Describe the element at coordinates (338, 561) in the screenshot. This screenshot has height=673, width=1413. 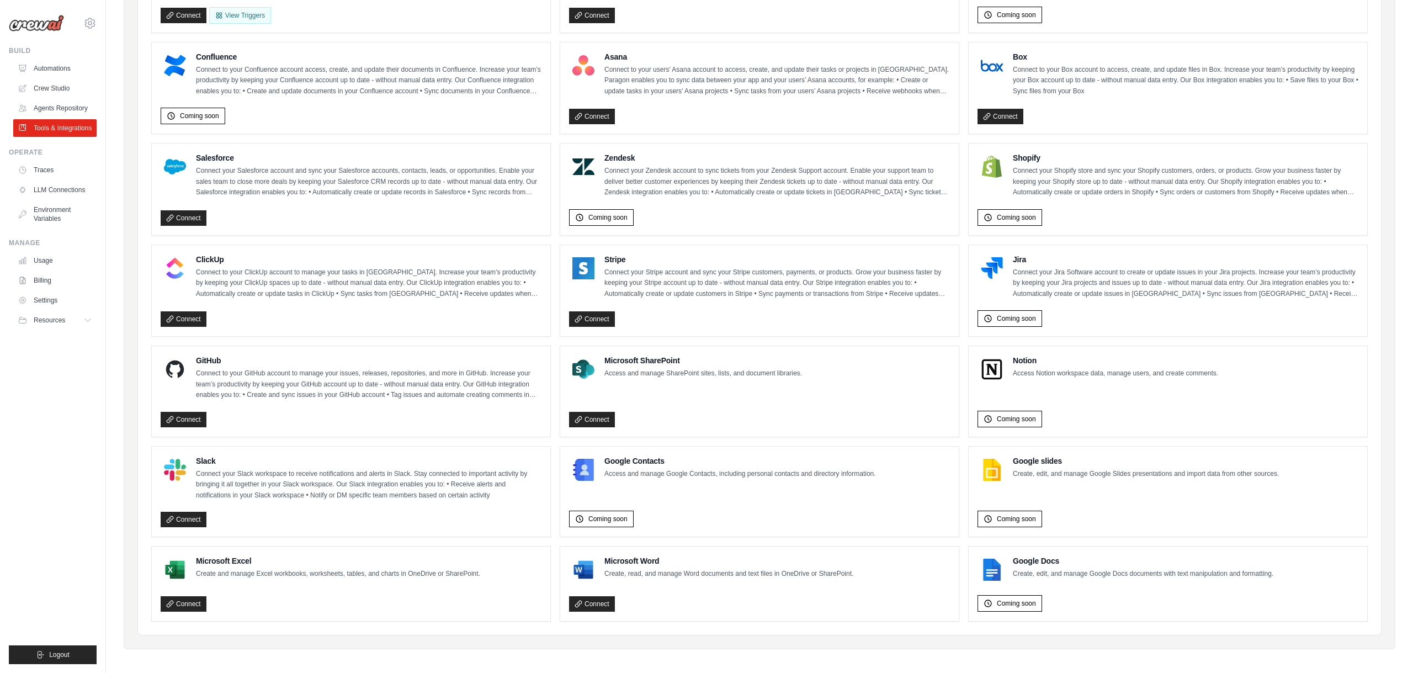
I see `h4: Microsoft Excel` at that location.